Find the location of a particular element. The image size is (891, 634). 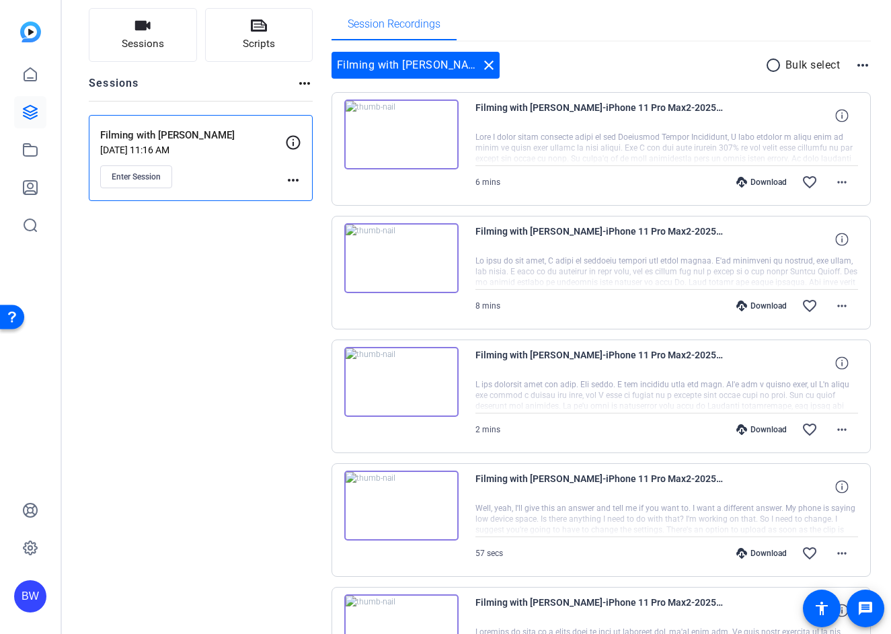

mat-icon: accessibility is located at coordinates (821, 608).